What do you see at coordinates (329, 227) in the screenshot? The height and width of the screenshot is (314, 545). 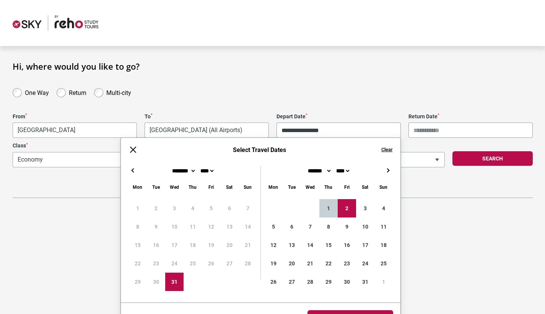 I see `div: 8` at bounding box center [329, 227].